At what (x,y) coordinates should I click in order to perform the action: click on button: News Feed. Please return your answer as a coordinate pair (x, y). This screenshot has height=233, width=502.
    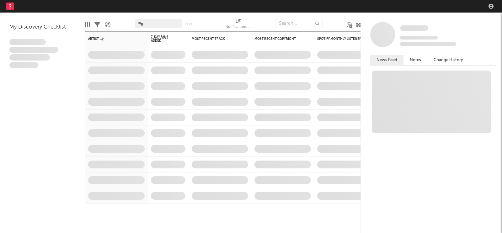
    Looking at the image, I should click on (387, 60).